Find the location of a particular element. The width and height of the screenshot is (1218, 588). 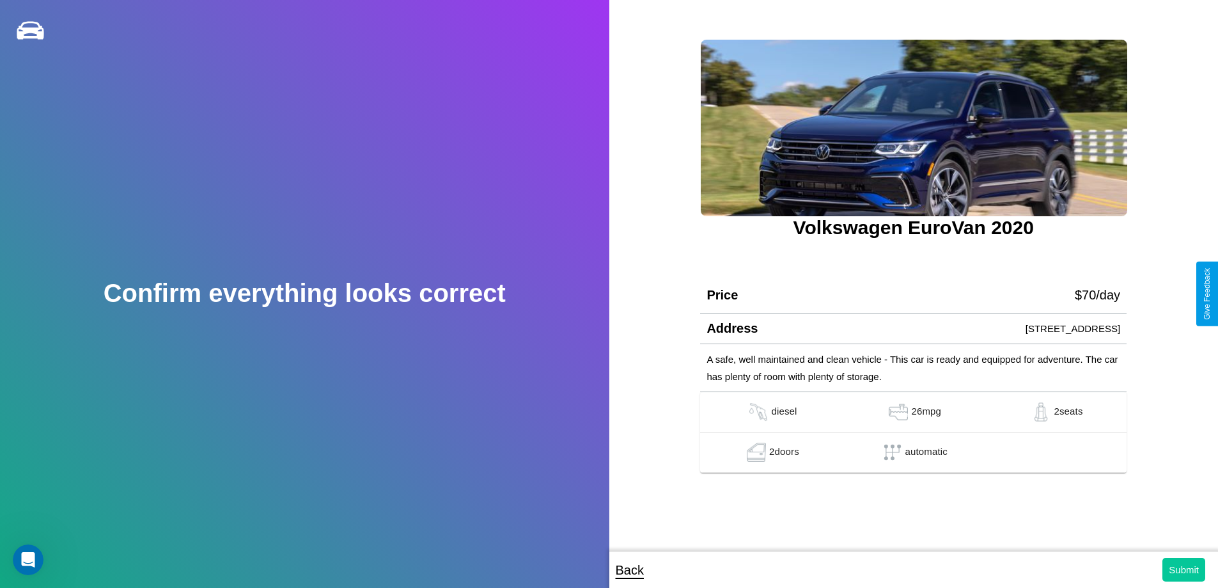

p: diesel is located at coordinates (784, 412).